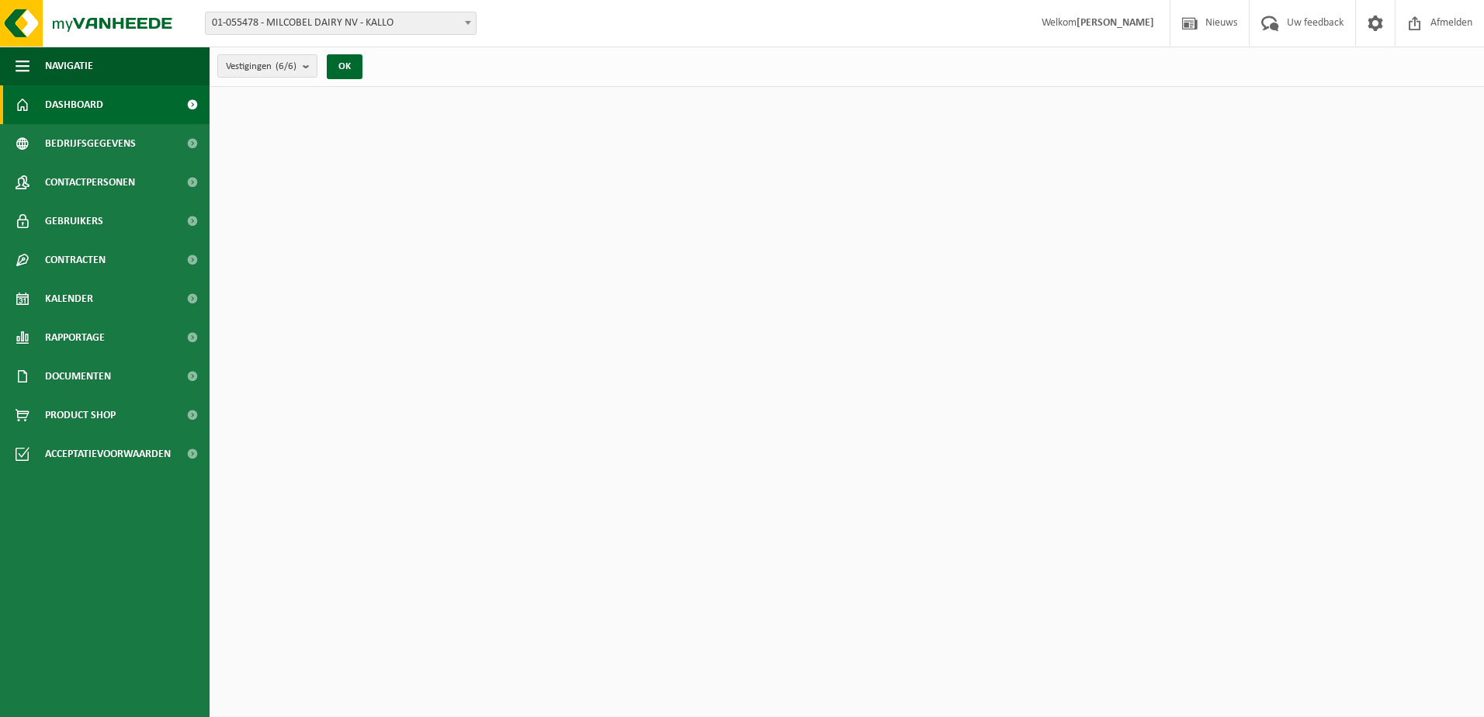 The width and height of the screenshot is (1484, 717). I want to click on span: Product Shop, so click(80, 415).